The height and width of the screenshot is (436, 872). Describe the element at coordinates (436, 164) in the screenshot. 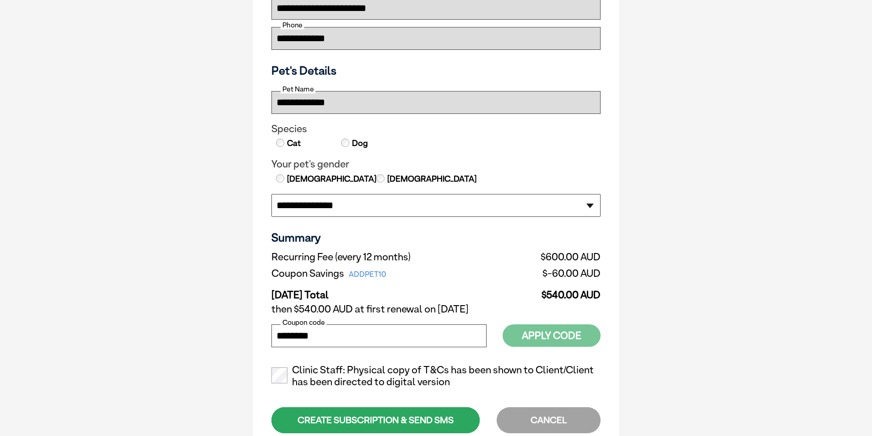

I see `legend: Your pet's gender` at that location.